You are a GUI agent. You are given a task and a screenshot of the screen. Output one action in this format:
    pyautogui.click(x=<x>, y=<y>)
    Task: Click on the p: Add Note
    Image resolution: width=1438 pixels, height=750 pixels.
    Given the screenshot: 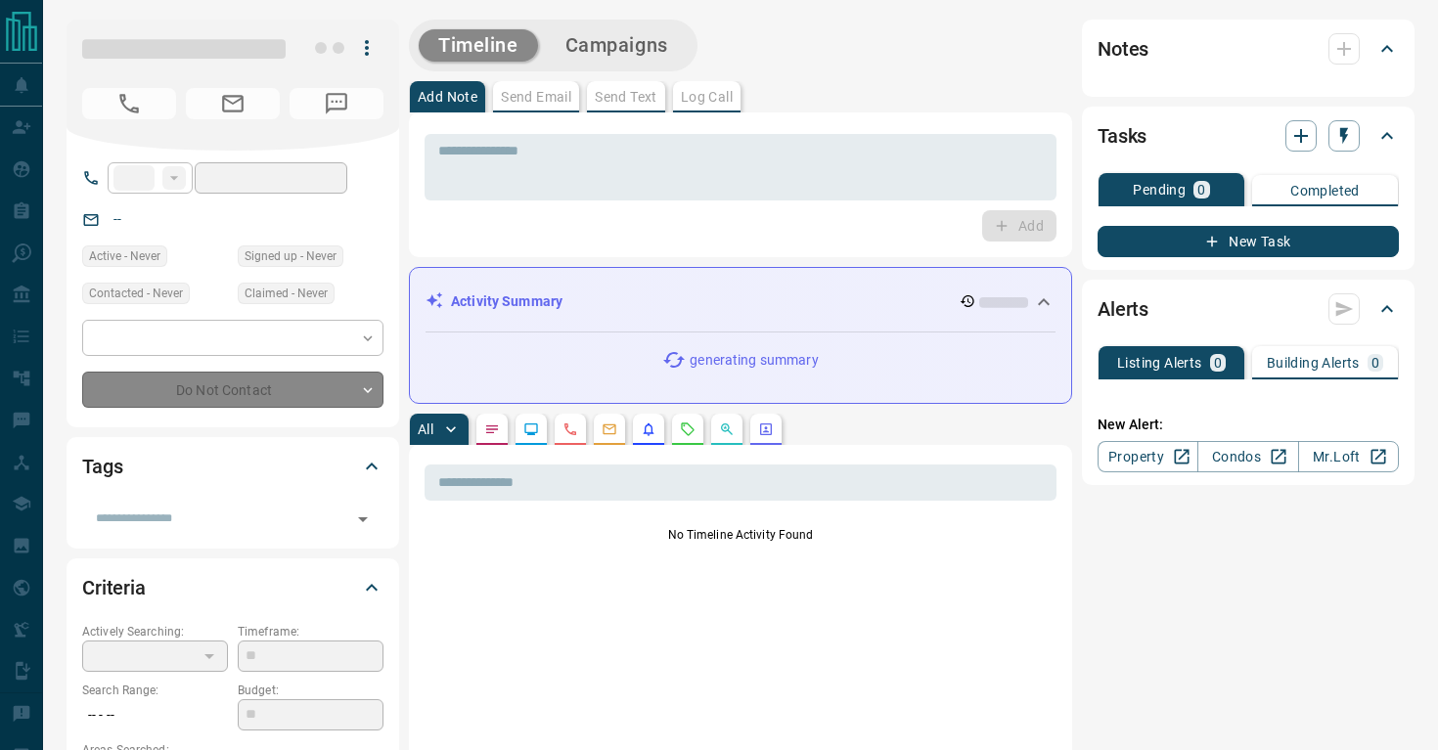 What is the action you would take?
    pyautogui.click(x=447, y=97)
    